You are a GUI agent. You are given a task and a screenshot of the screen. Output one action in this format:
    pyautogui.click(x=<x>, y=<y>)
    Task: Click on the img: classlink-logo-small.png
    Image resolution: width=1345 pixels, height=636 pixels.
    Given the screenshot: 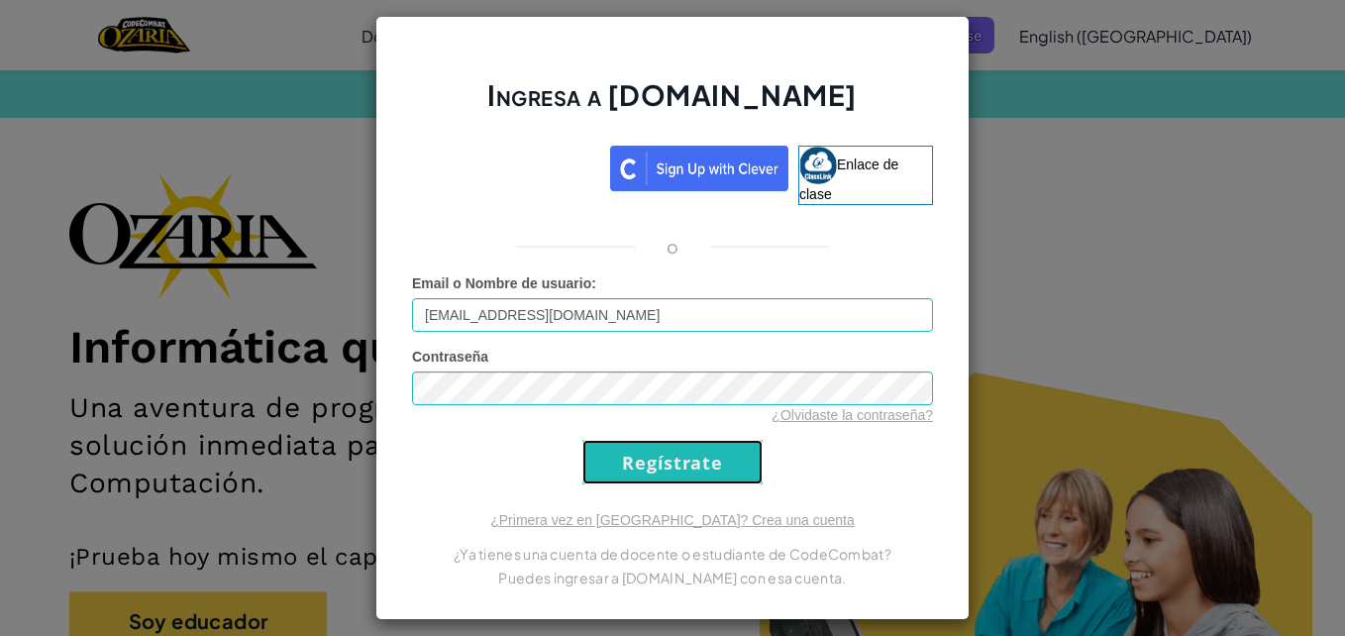 What is the action you would take?
    pyautogui.click(x=818, y=165)
    